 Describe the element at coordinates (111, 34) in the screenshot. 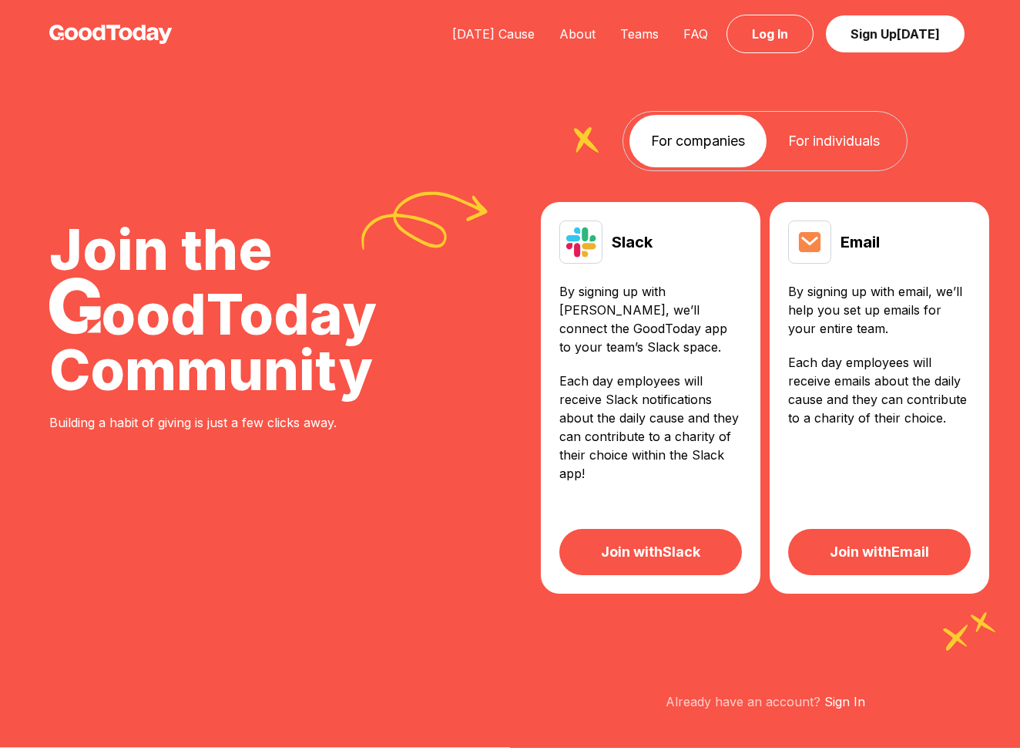

I see `img: GoodToday` at that location.